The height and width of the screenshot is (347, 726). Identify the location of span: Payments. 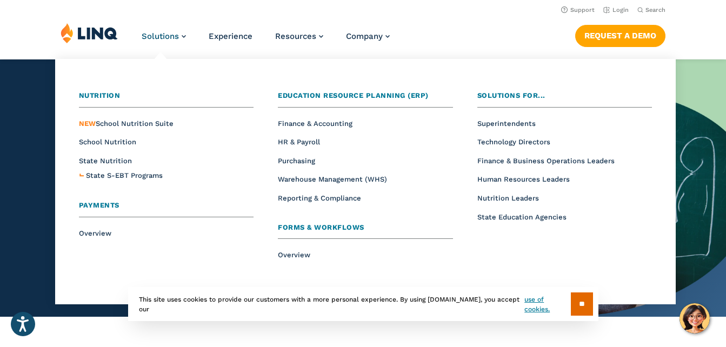
(99, 205).